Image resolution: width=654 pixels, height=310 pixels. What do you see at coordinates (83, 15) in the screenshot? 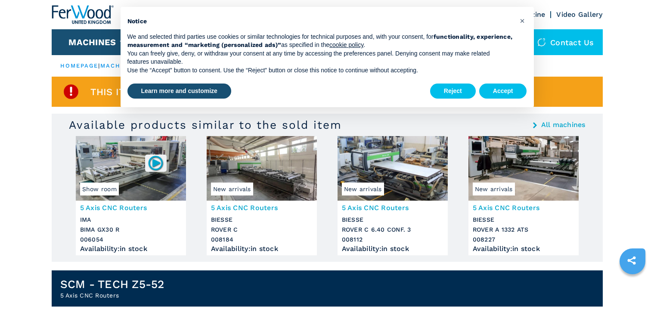
I see `img: Ferwood` at bounding box center [83, 15].